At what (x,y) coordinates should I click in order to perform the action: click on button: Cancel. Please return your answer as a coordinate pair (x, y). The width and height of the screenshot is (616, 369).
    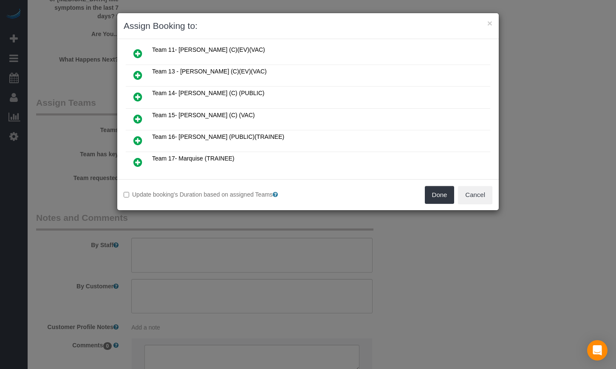
    Looking at the image, I should click on (475, 195).